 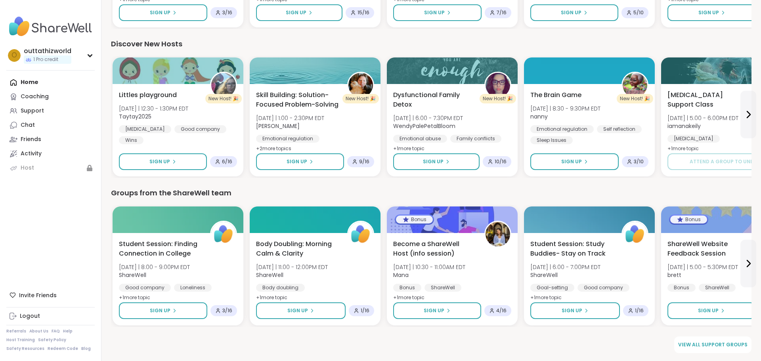 I want to click on img: LuAnn, so click(x=361, y=85).